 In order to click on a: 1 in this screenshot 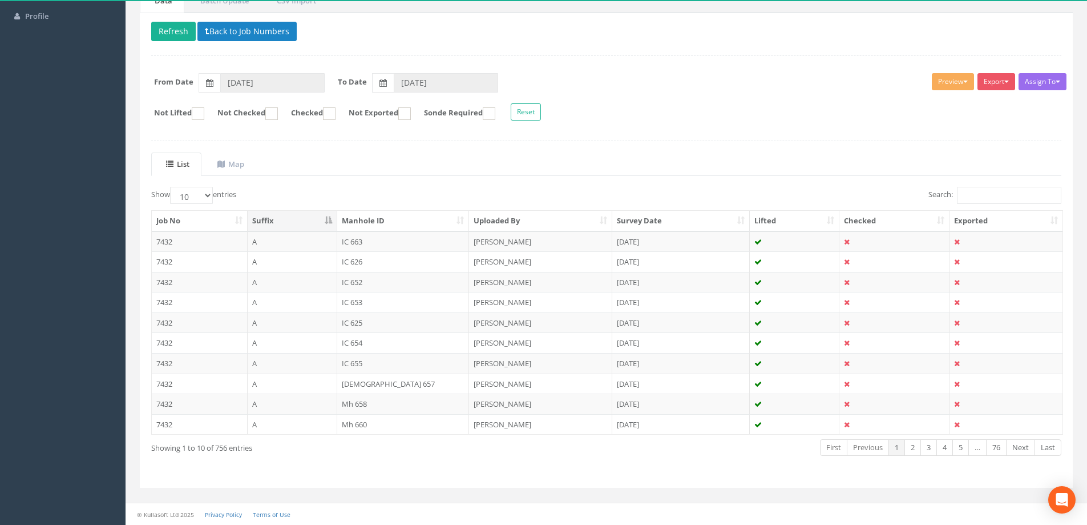, I will do `click(897, 447)`.